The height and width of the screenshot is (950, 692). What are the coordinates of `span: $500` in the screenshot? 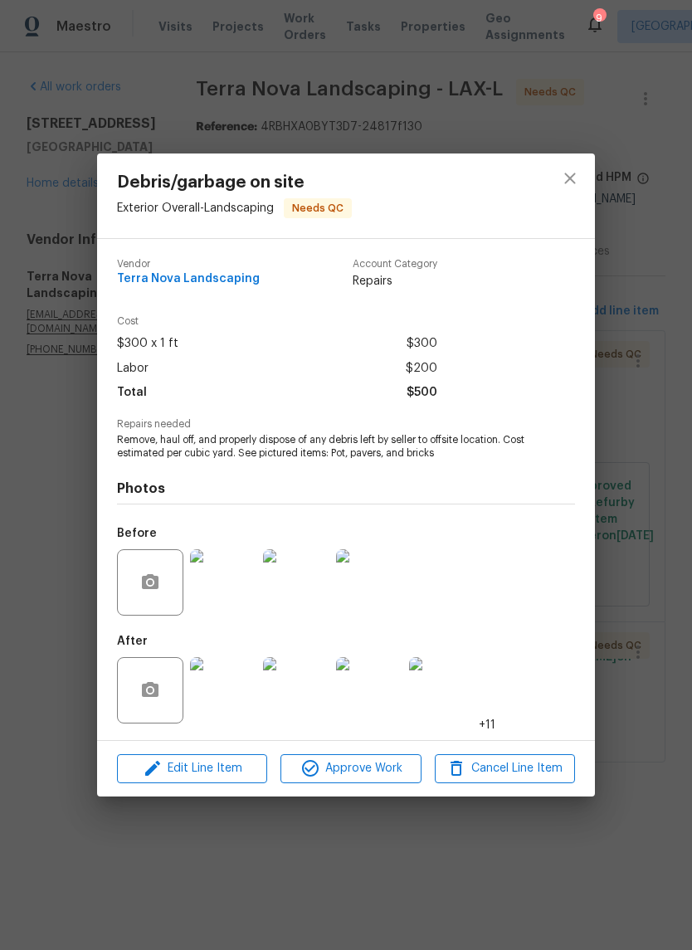 It's located at (421, 392).